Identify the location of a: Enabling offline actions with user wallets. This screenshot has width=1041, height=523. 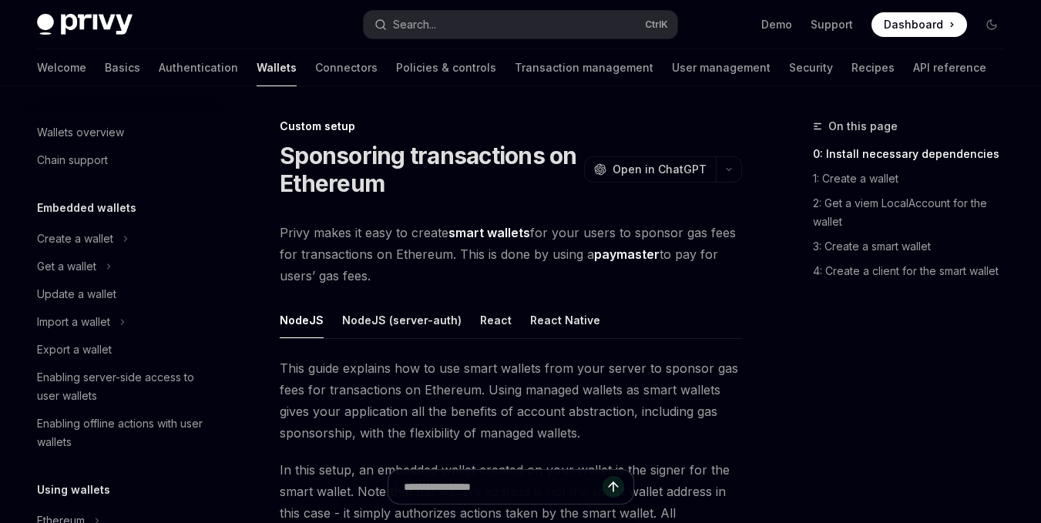
(123, 433).